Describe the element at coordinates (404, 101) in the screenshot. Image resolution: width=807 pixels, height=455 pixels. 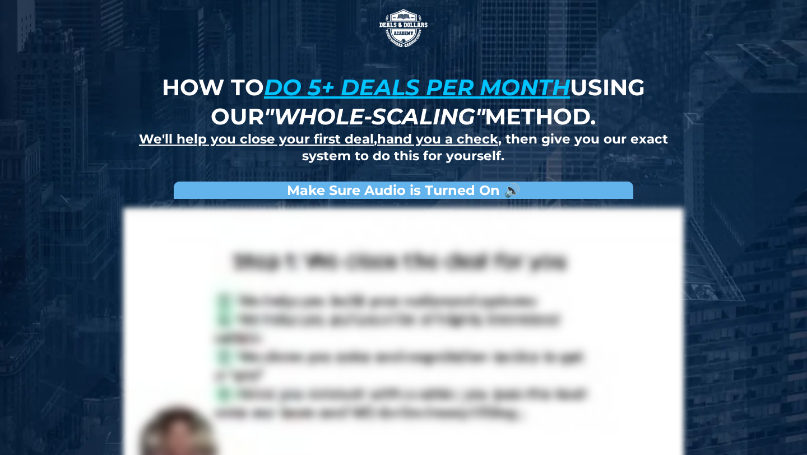
I see `strong: How to using our method.` at that location.